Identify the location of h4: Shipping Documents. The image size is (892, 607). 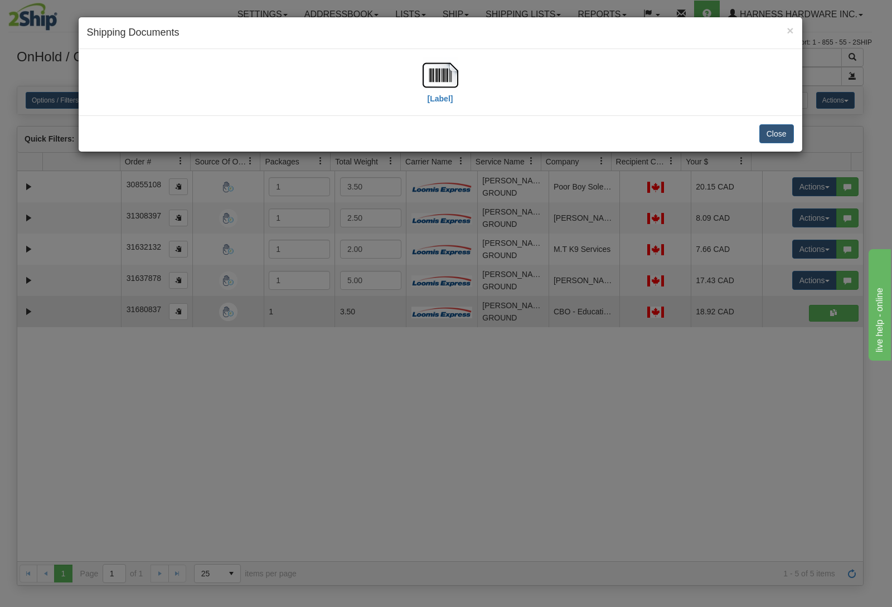
(440, 33).